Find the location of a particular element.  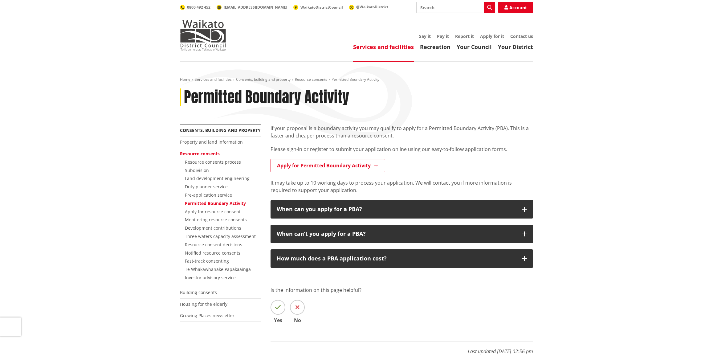

span: Permitted Boundary Activity is located at coordinates (355, 79).